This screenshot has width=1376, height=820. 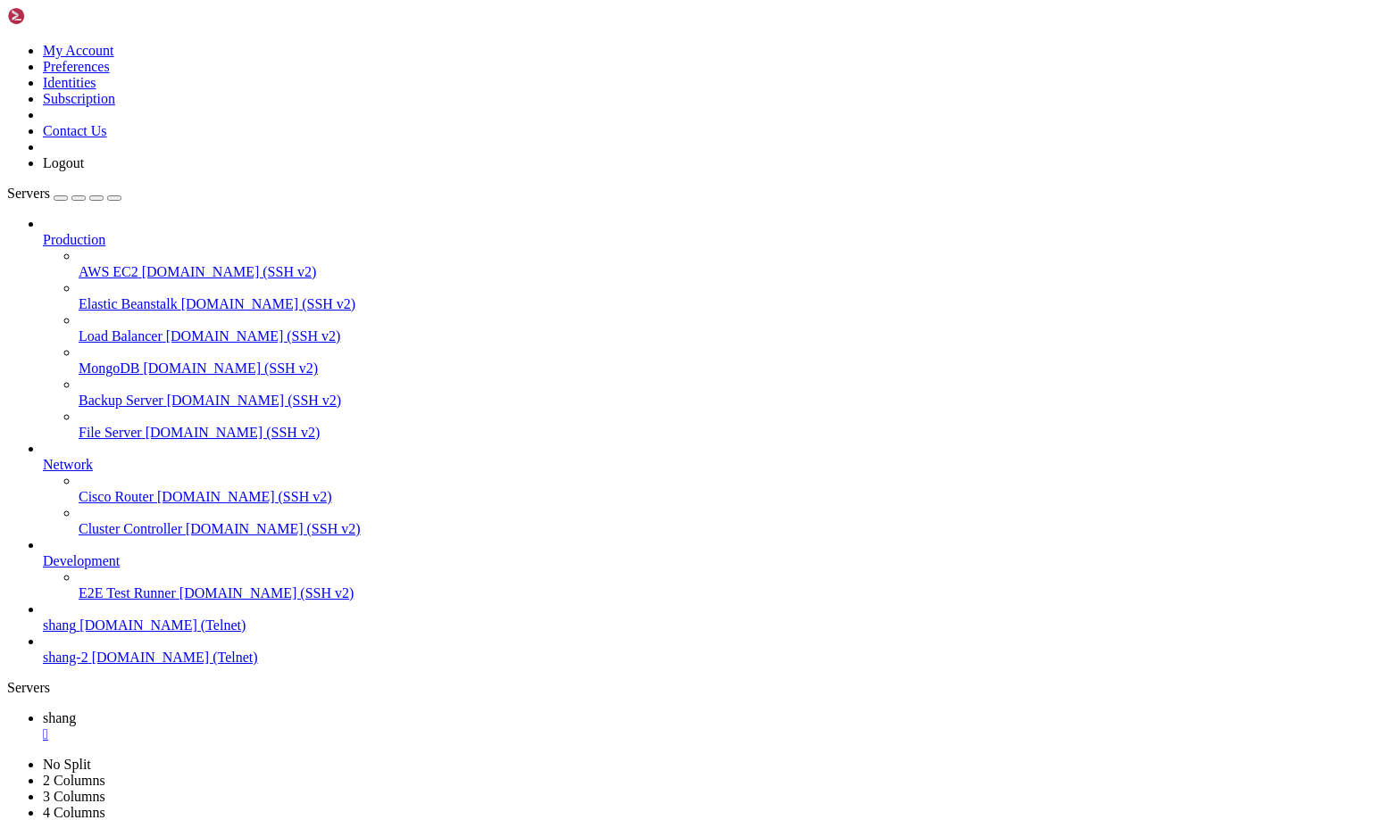 What do you see at coordinates (70, 82) in the screenshot?
I see `a: Identities` at bounding box center [70, 82].